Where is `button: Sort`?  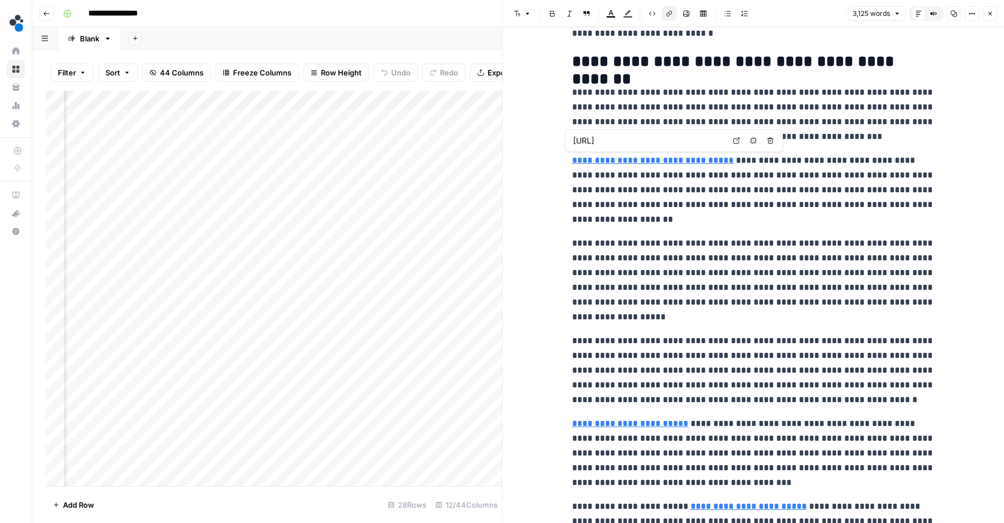
button: Sort is located at coordinates (118, 73).